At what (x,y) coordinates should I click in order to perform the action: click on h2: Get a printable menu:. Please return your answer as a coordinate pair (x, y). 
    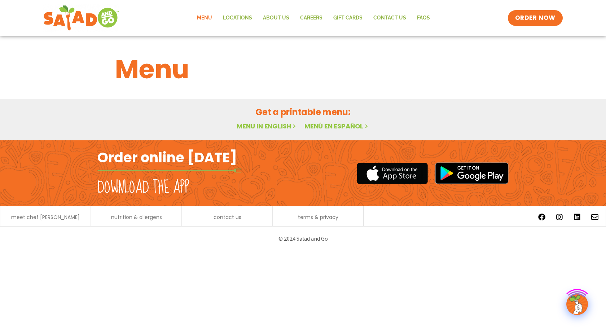
    Looking at the image, I should click on (303, 112).